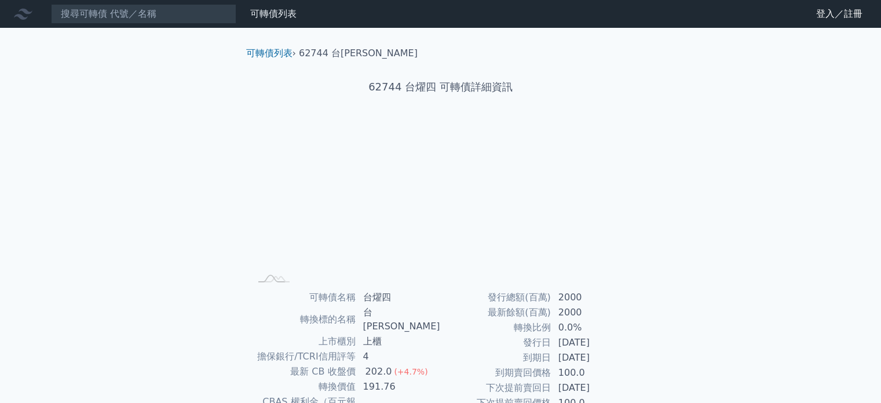  What do you see at coordinates (411, 371) in the screenshot?
I see `span: (+4.7%)` at bounding box center [411, 371].